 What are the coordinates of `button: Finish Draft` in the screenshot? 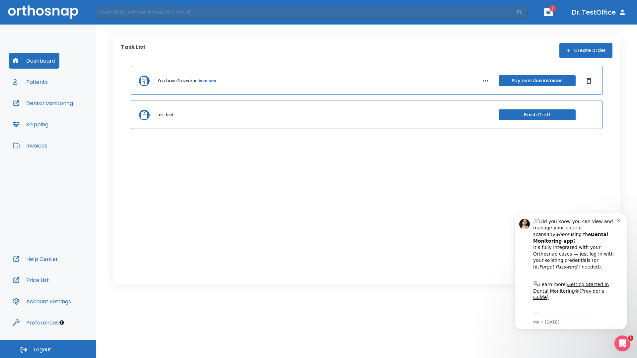 It's located at (537, 115).